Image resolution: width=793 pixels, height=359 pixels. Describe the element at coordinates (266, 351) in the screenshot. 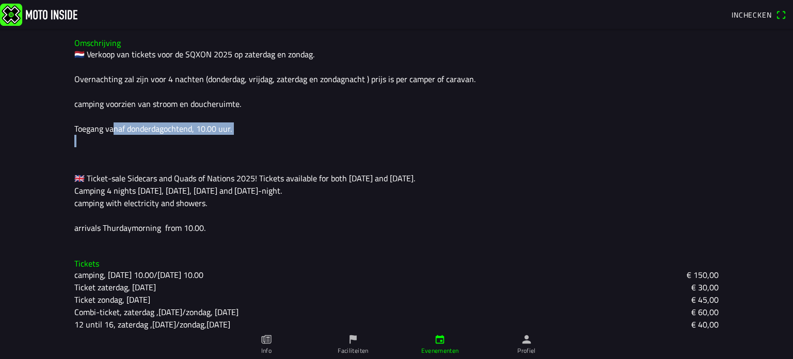

I see `ion-label: Info` at that location.